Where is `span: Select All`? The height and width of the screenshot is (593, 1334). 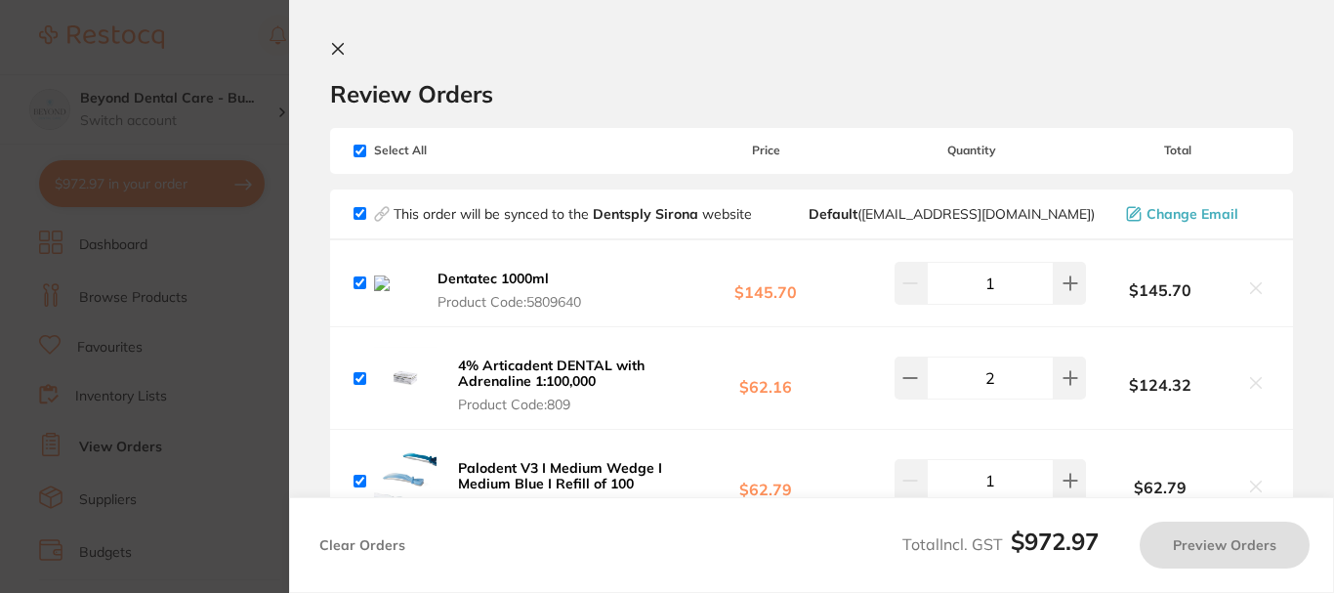 span: Select All is located at coordinates (451, 150).